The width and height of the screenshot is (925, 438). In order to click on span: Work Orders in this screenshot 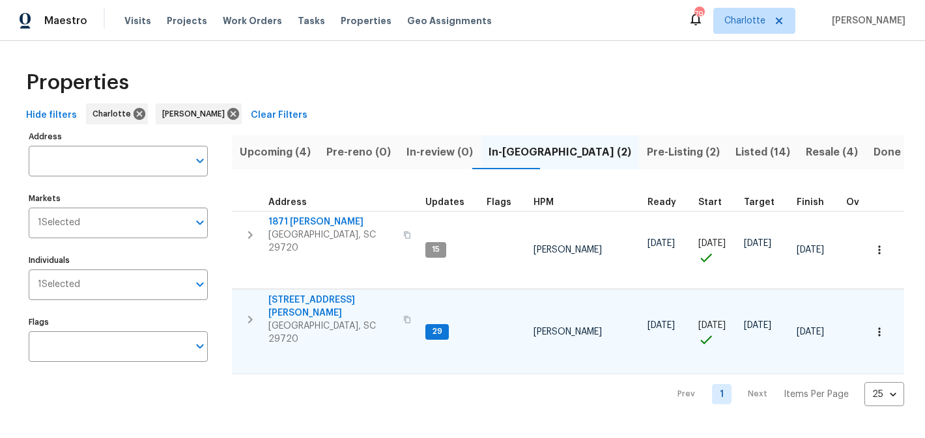, I will do `click(252, 21)`.